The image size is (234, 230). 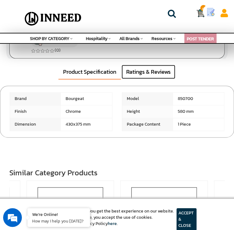 I want to click on span: Bourgeat, so click(x=86, y=99).